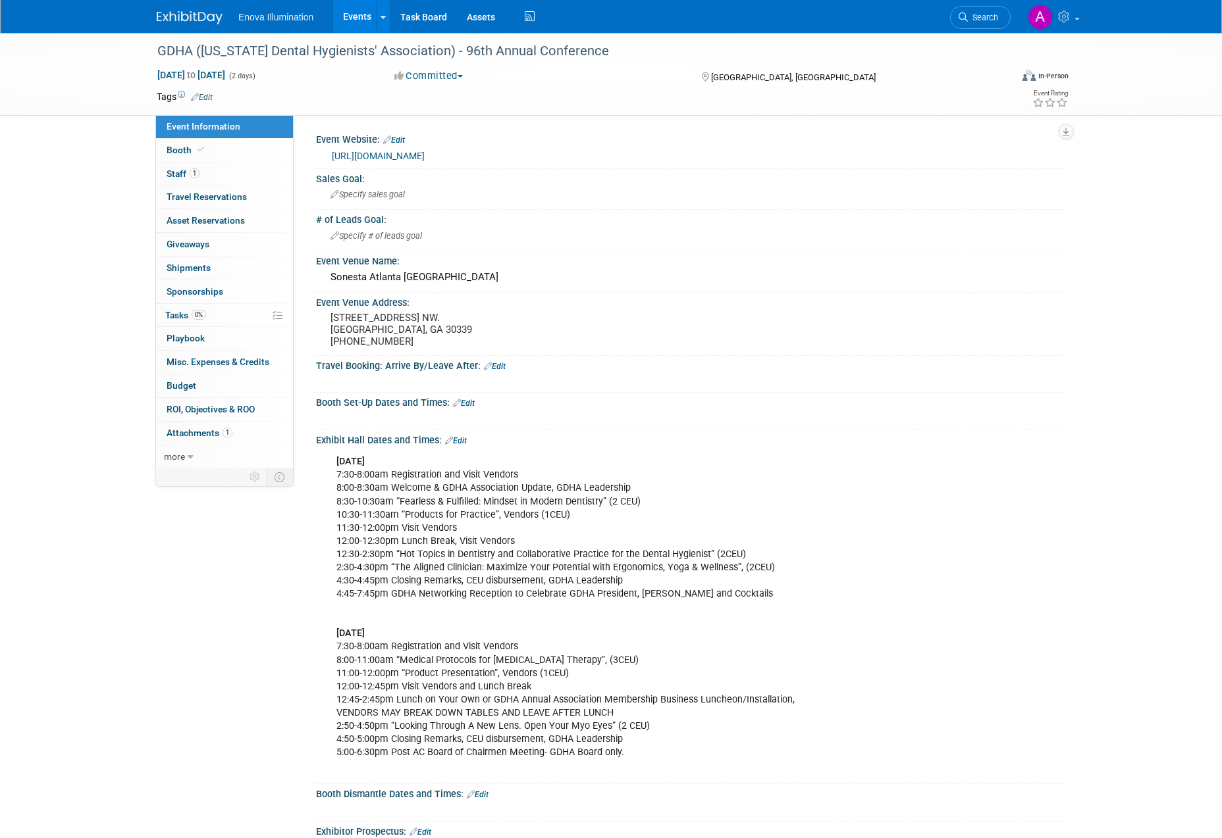  What do you see at coordinates (276, 17) in the screenshot?
I see `span: Enova Illumination` at bounding box center [276, 17].